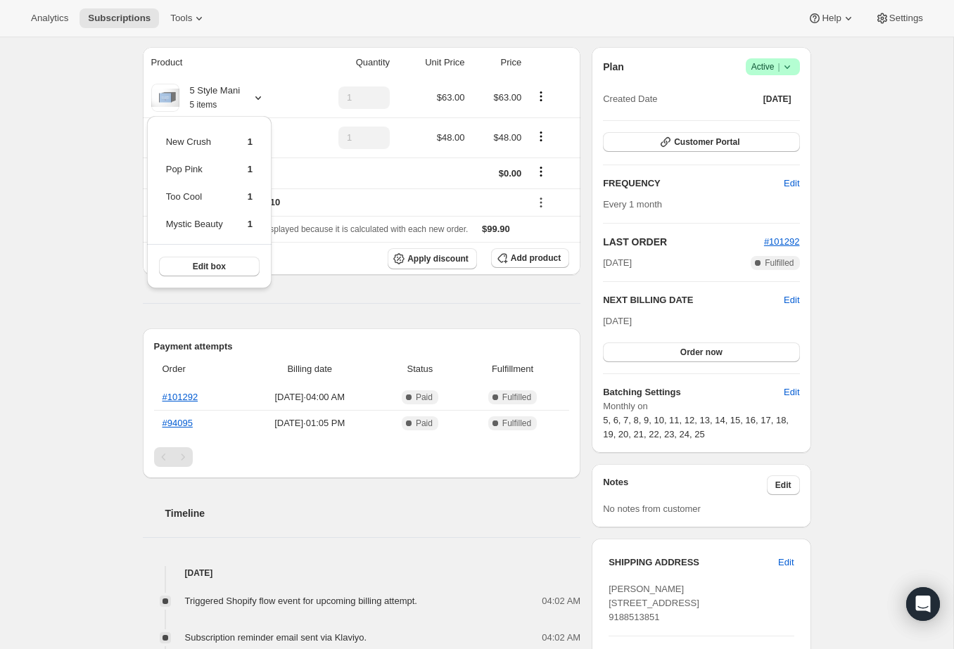 The height and width of the screenshot is (649, 954). I want to click on span: Created Date, so click(630, 99).